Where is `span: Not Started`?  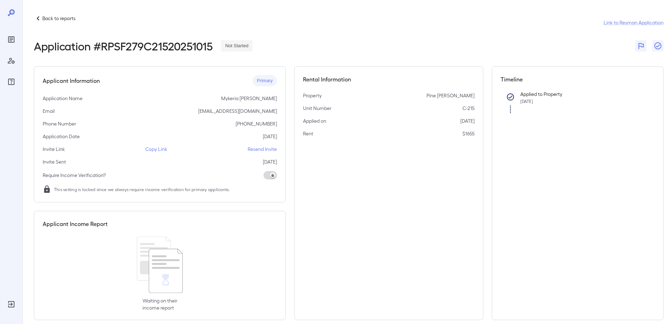
span: Not Started is located at coordinates (237, 46).